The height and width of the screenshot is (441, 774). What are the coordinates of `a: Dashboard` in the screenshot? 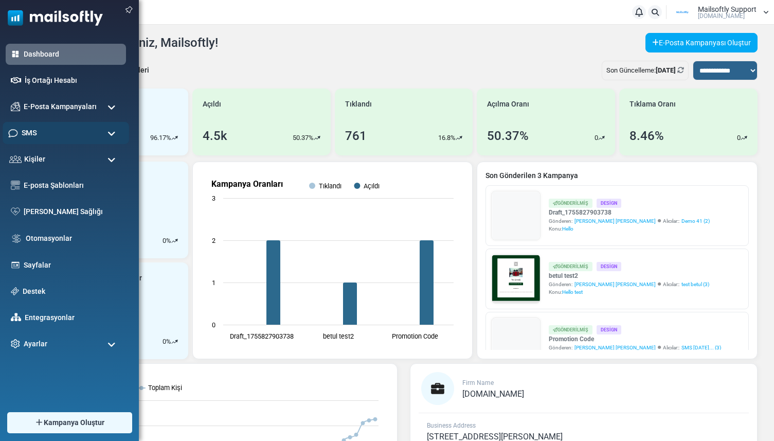 It's located at (72, 54).